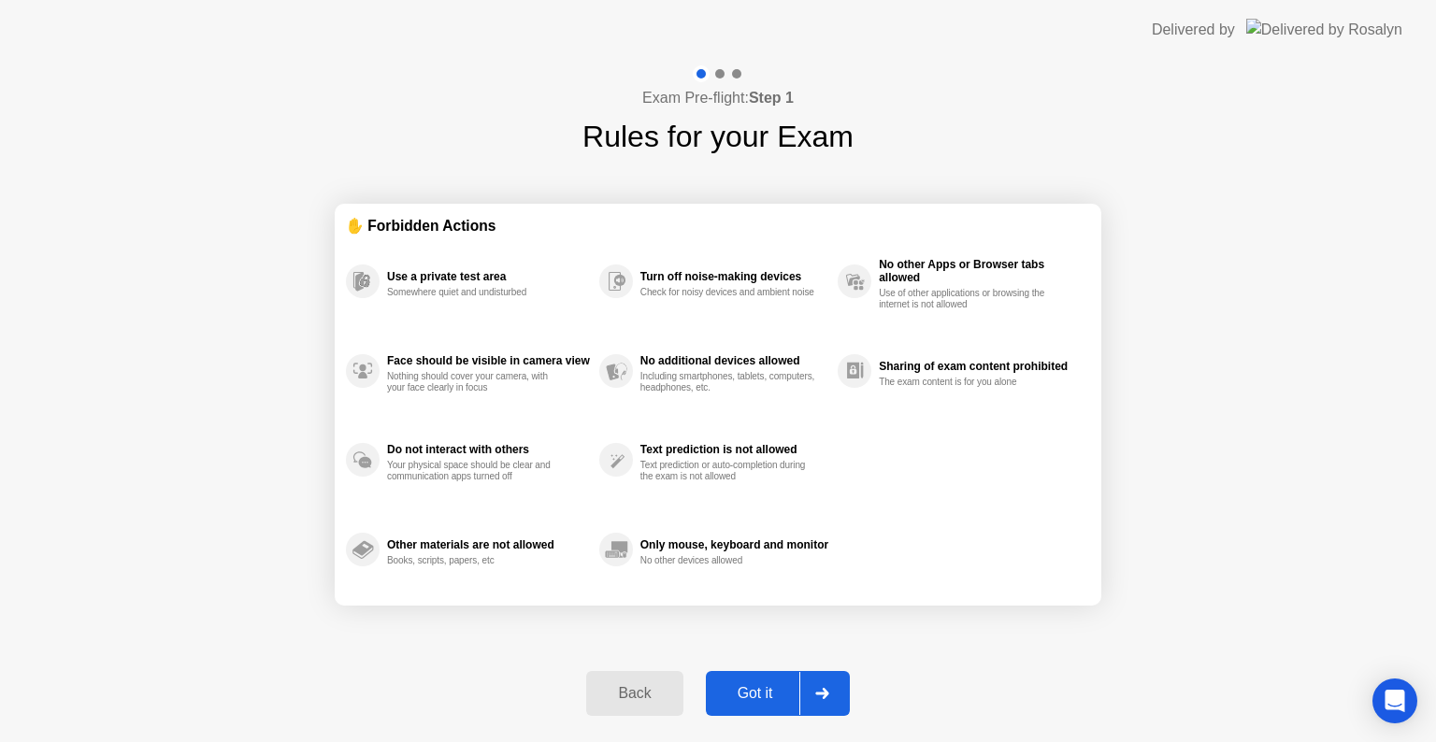 The width and height of the screenshot is (1436, 742). I want to click on div: Open Intercom Messenger, so click(1394, 701).